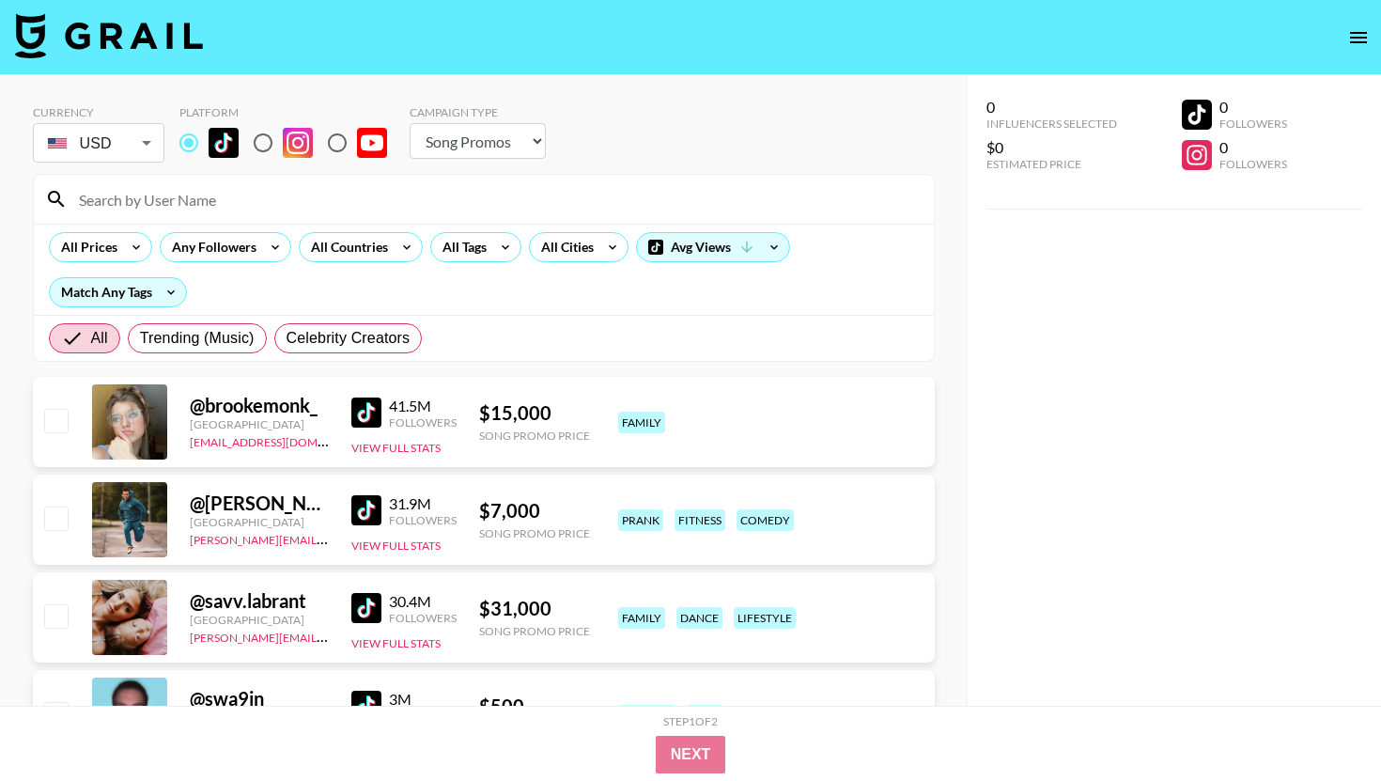 Image resolution: width=1381 pixels, height=781 pixels. Describe the element at coordinates (460, 247) in the screenshot. I see `div: All Tags` at that location.